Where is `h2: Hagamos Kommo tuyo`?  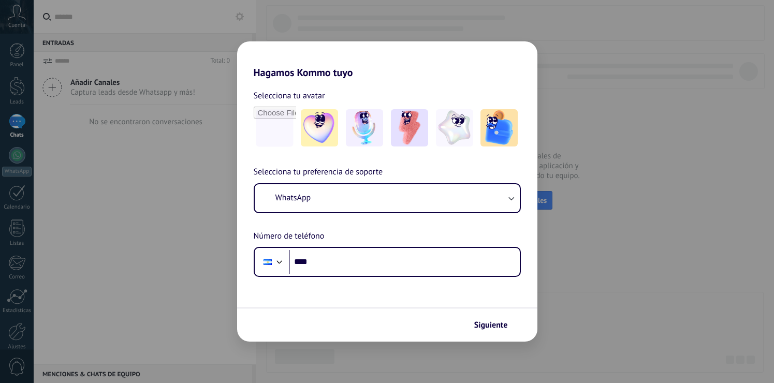 h2: Hagamos Kommo tuyo is located at coordinates (387, 60).